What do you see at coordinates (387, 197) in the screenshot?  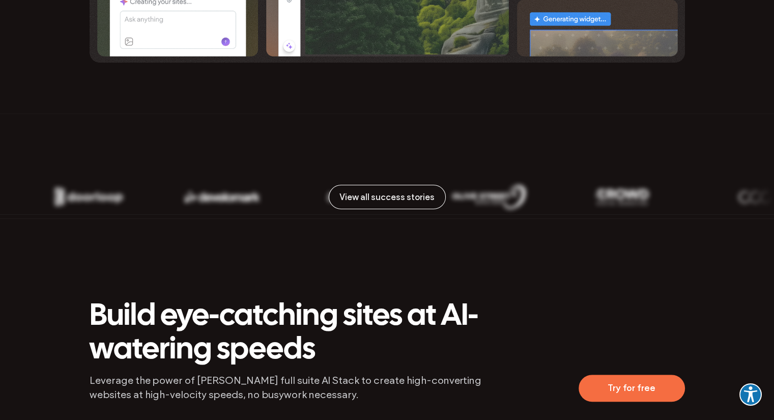 I see `a: View all success stories` at bounding box center [387, 197].